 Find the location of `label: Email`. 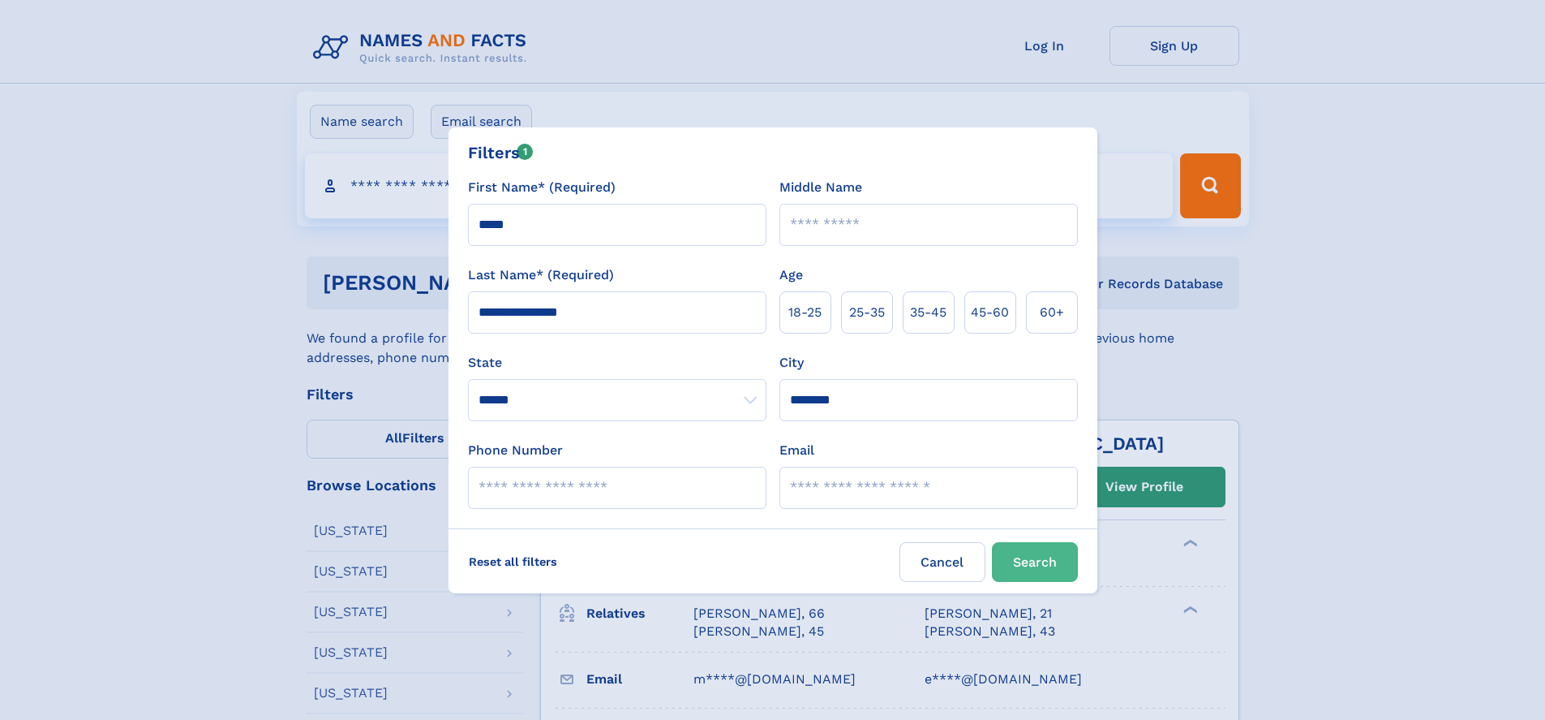

label: Email is located at coordinates (797, 450).